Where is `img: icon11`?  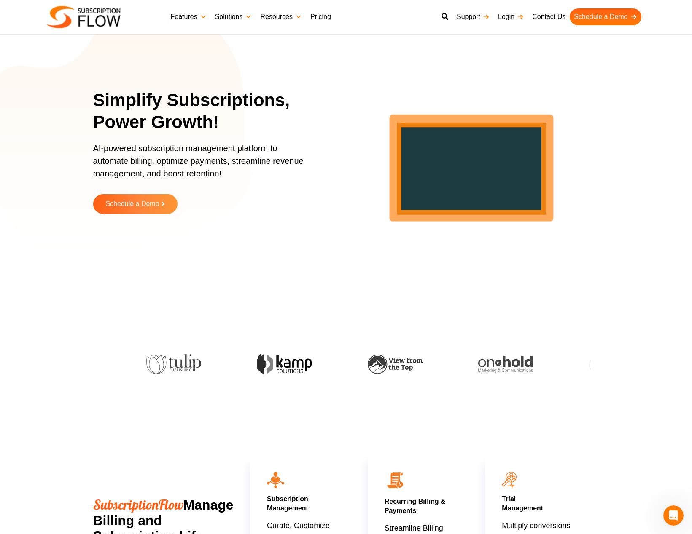
img: icon11 is located at coordinates (509, 480).